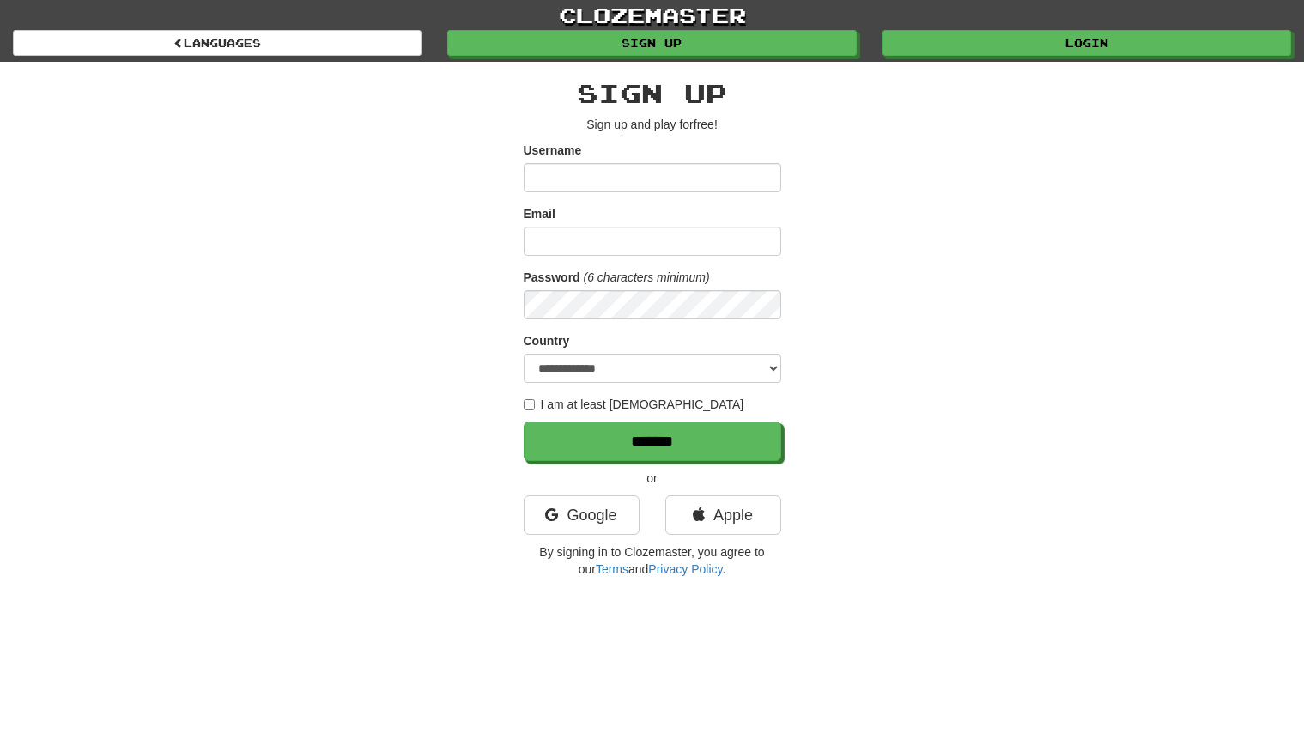 The image size is (1304, 734). I want to click on a: Apple, so click(723, 515).